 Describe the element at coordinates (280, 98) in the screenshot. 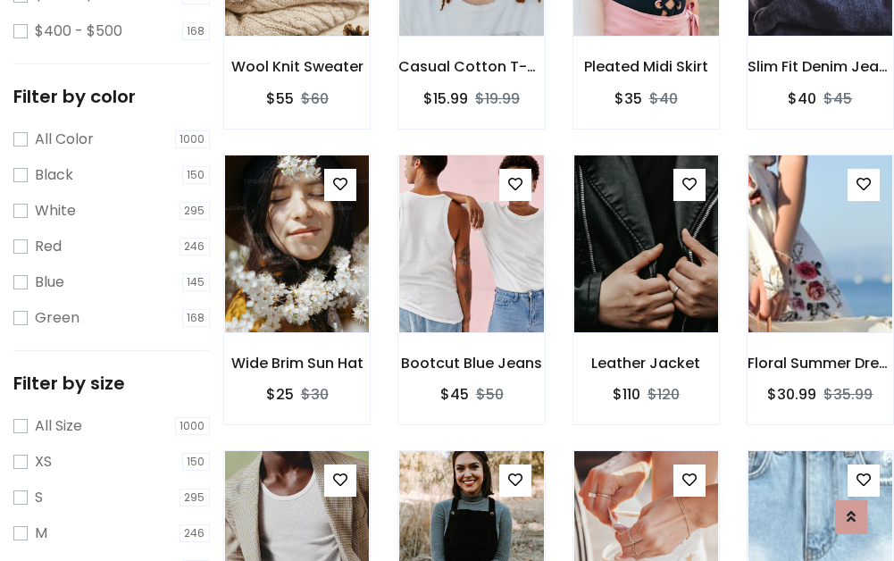

I see `h6: $55` at that location.